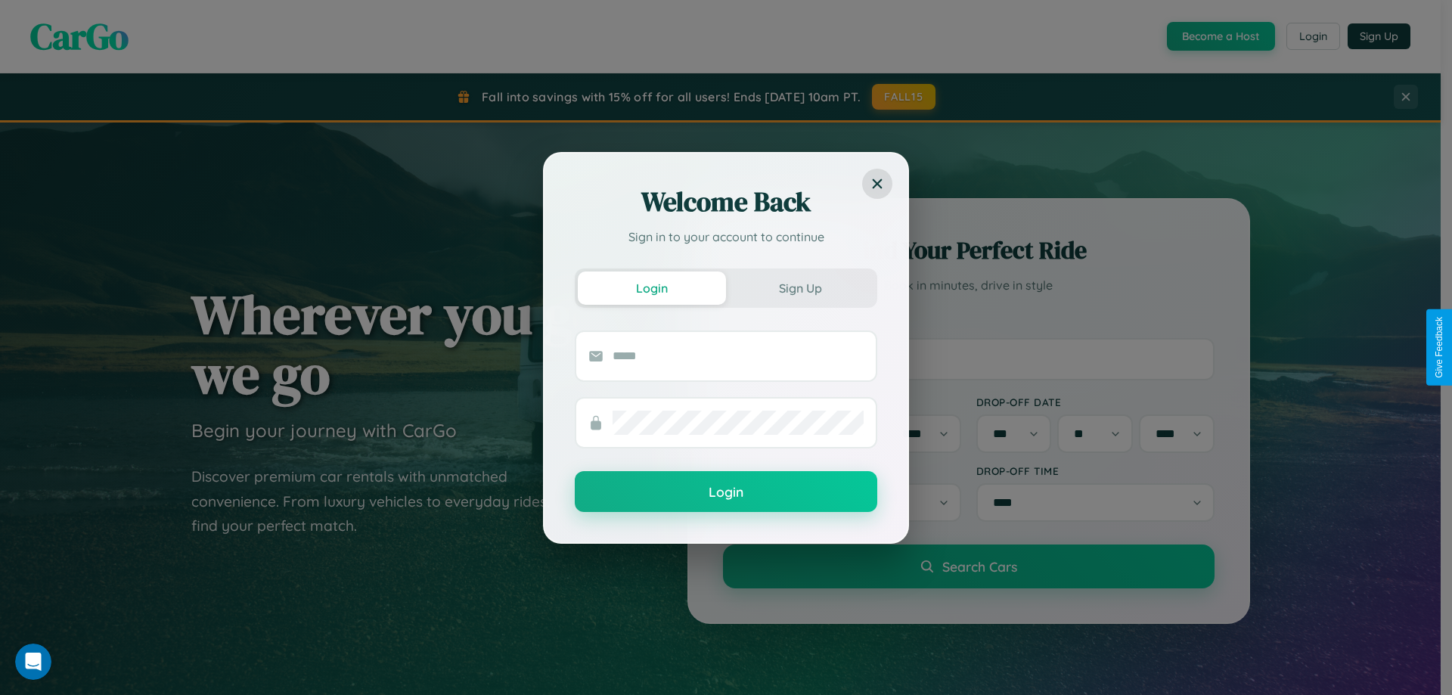  I want to click on h2: Welcome Back, so click(726, 202).